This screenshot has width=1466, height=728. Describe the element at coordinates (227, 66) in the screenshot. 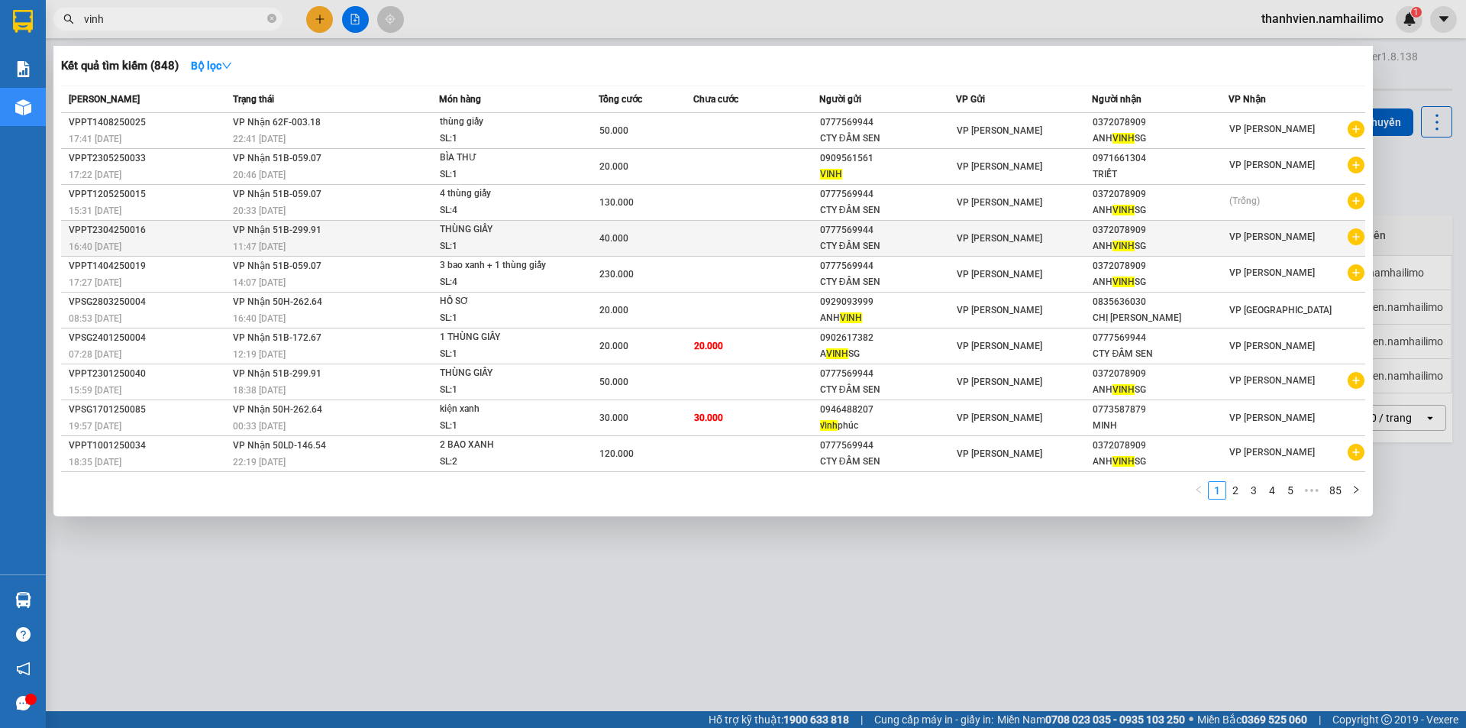

I see `span: down` at that location.